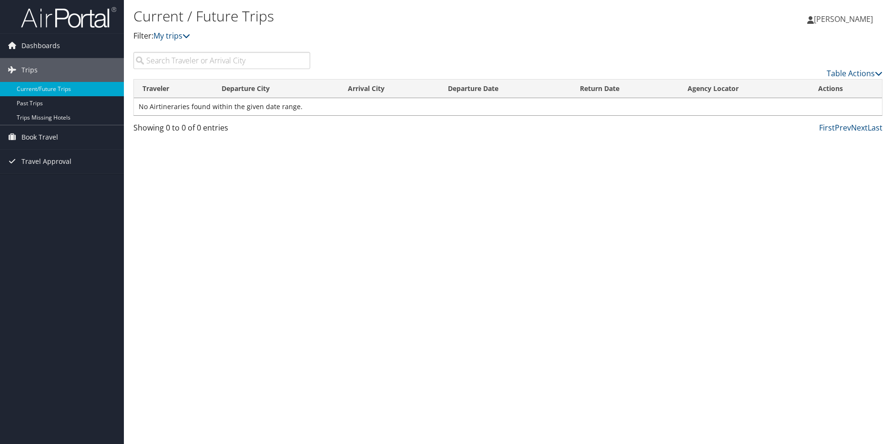 Image resolution: width=892 pixels, height=444 pixels. I want to click on a: Prev, so click(843, 128).